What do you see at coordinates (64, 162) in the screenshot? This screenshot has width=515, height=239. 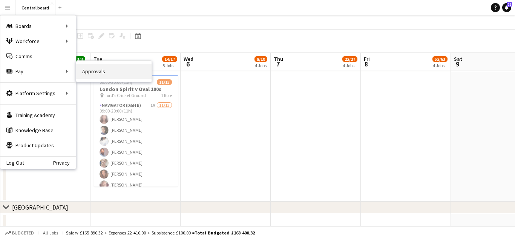 I see `a: Privacy` at bounding box center [64, 162].